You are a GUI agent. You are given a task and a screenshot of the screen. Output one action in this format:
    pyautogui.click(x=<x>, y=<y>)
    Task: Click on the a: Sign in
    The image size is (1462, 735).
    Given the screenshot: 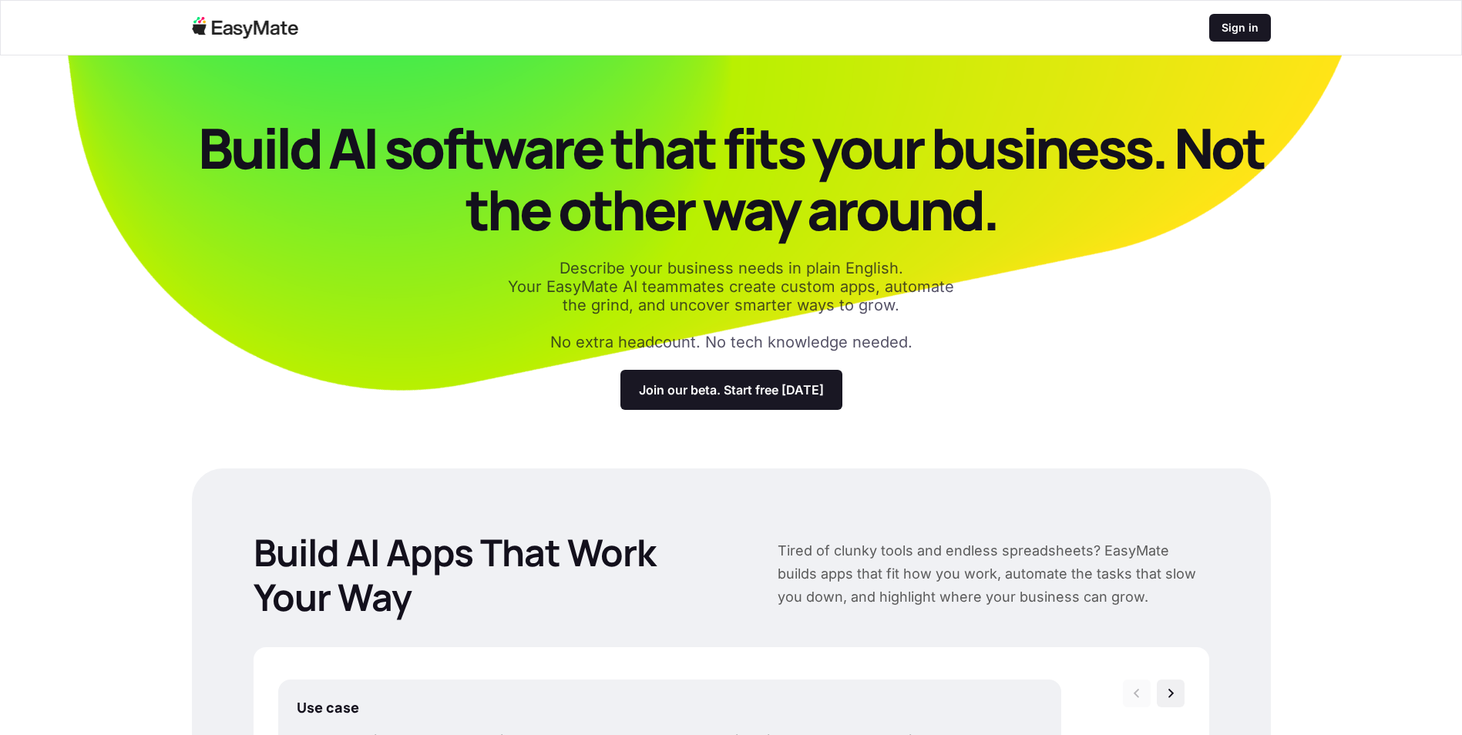 What is the action you would take?
    pyautogui.click(x=1240, y=28)
    